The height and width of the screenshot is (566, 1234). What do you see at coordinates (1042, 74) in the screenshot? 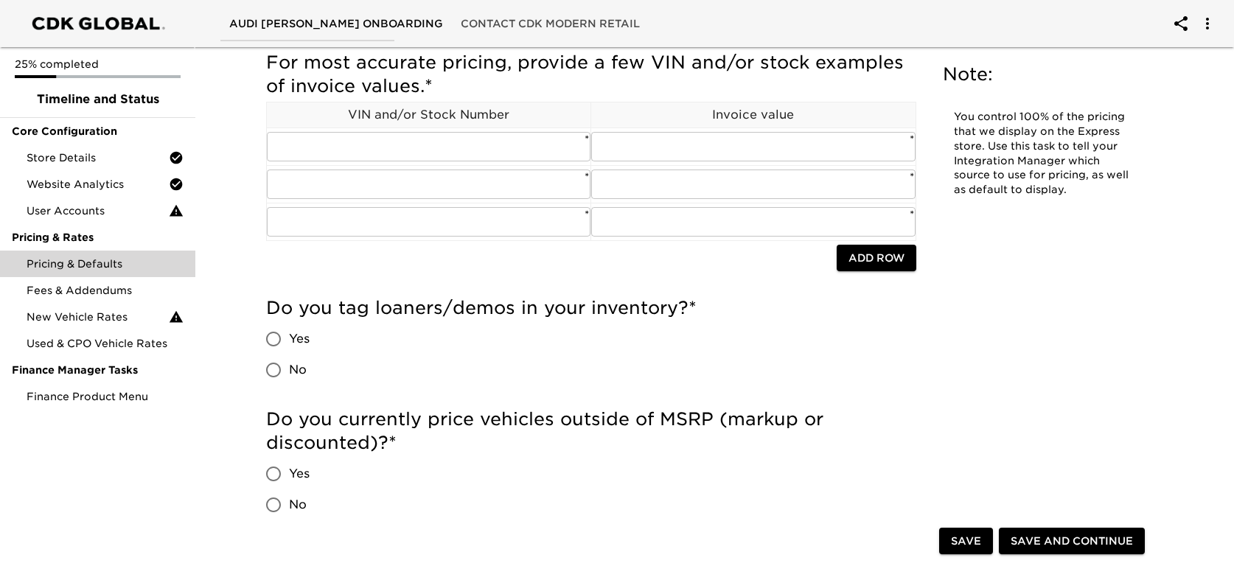
I see `h5: Note:` at bounding box center [1042, 74].